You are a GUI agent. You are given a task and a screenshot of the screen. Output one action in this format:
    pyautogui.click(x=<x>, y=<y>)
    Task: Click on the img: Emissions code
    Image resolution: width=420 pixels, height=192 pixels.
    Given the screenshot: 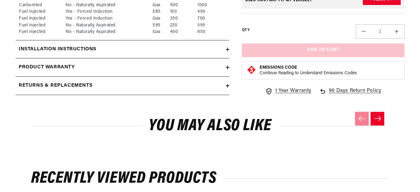 What is the action you would take?
    pyautogui.click(x=252, y=70)
    